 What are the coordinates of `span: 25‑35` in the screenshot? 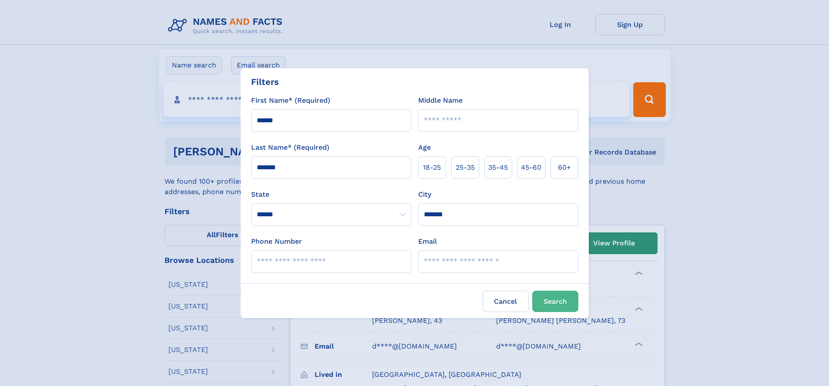 It's located at (465, 168).